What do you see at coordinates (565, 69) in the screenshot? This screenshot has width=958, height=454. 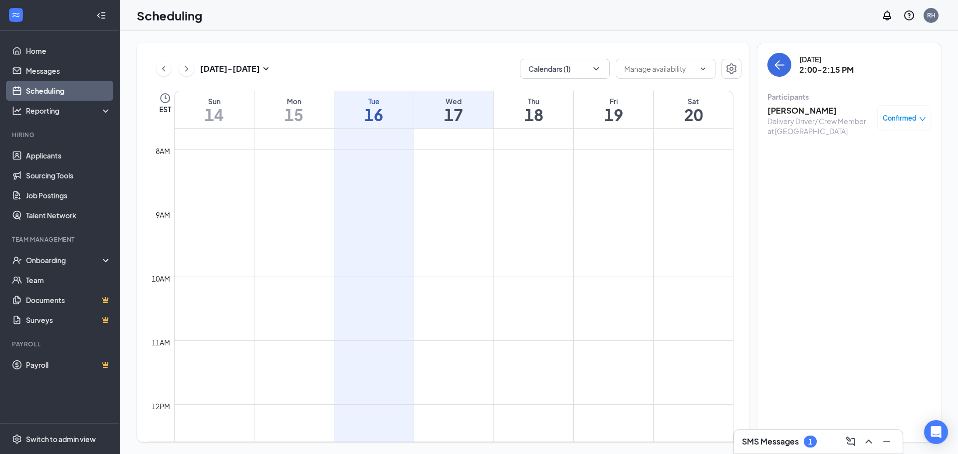 I see `button: Calendars (1)ChevronDown` at bounding box center [565, 69].